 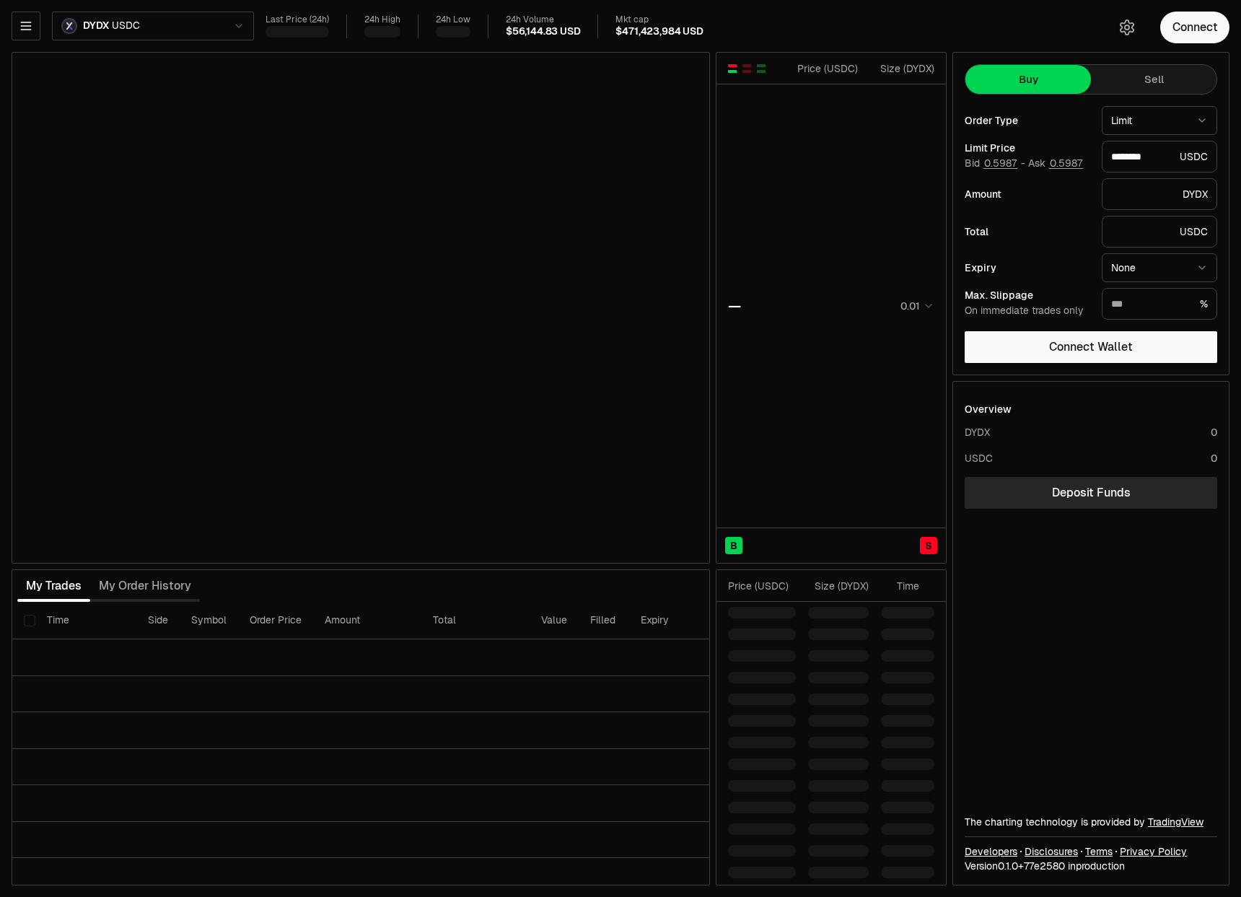 I want to click on div: Limit Price, so click(x=1027, y=148).